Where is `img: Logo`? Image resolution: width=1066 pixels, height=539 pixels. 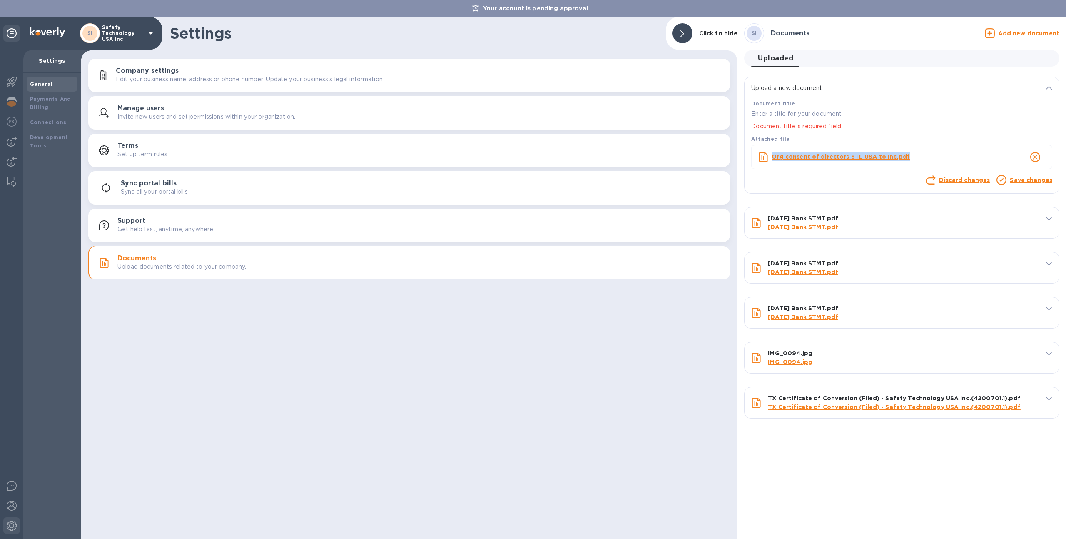
img: Logo is located at coordinates (47, 32).